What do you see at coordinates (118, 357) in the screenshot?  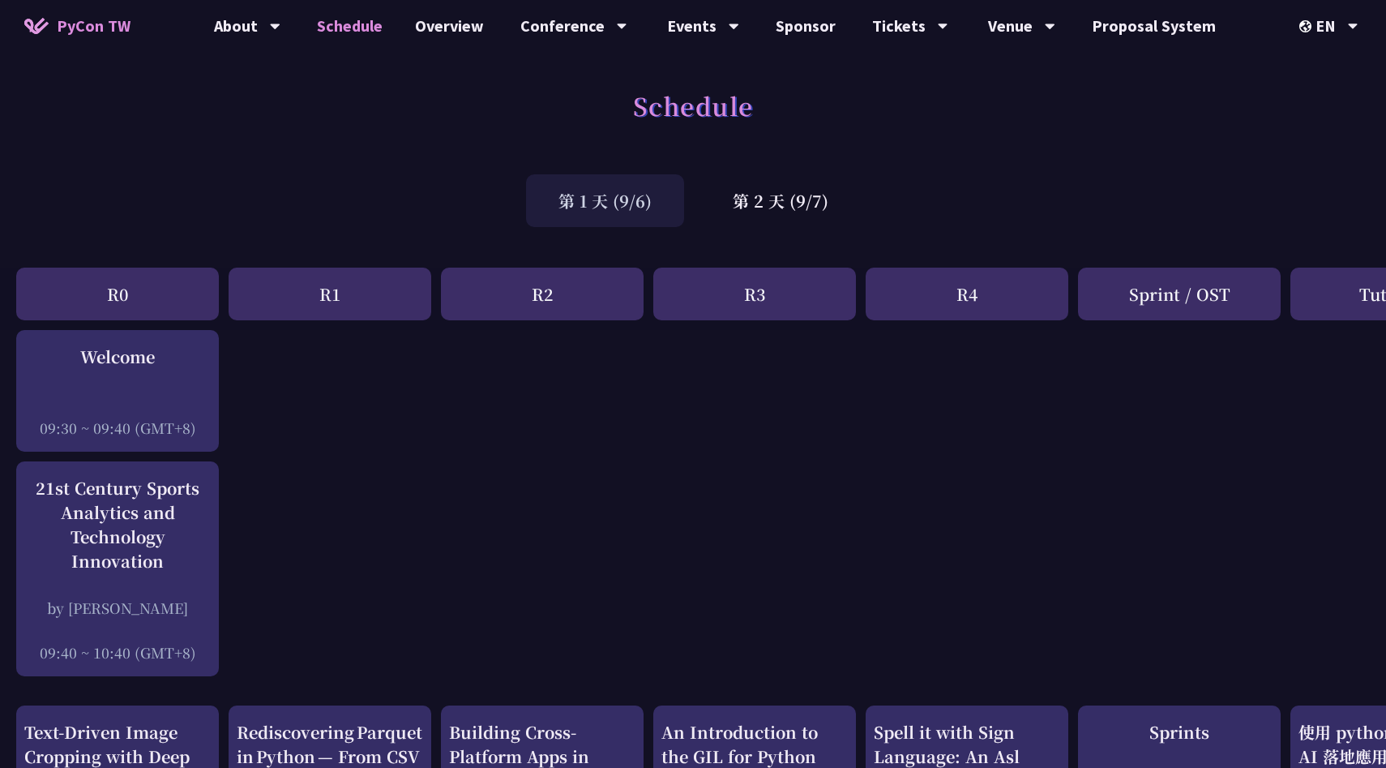 I see `div: Welcome` at bounding box center [118, 357].